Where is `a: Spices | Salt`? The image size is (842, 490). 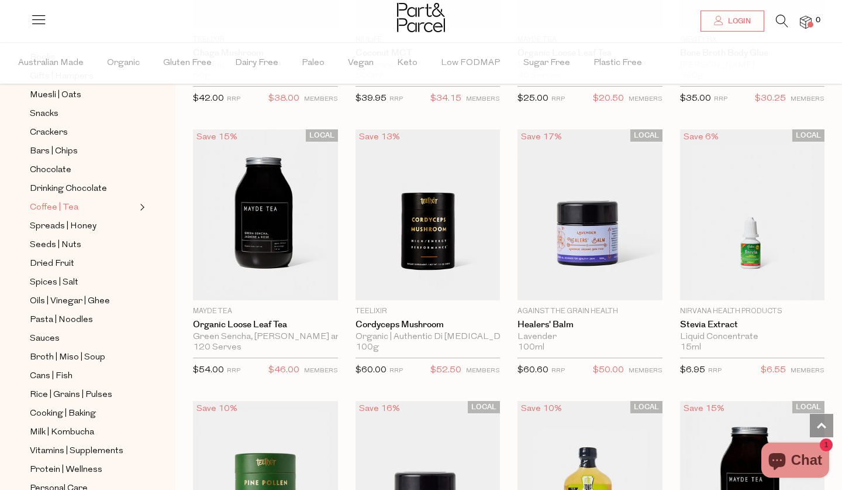
a: Spices | Salt is located at coordinates (83, 282).